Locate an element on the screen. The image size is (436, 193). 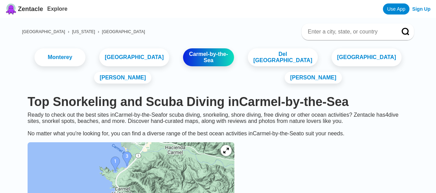
img: Zentacle logo is located at coordinates (11, 9).